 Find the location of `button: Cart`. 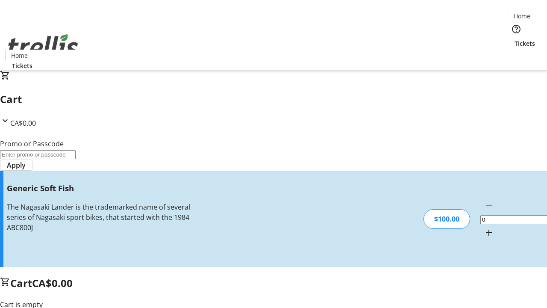

button: Cart is located at coordinates (516, 56).